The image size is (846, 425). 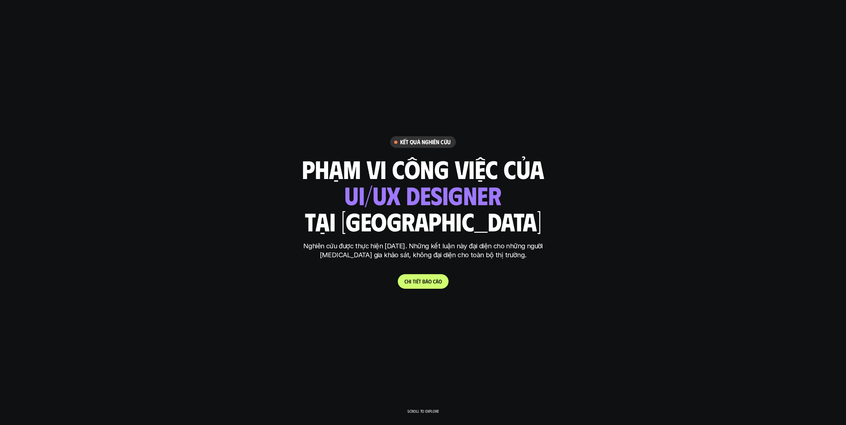 What do you see at coordinates (434, 281) in the screenshot?
I see `span: c` at bounding box center [434, 281].